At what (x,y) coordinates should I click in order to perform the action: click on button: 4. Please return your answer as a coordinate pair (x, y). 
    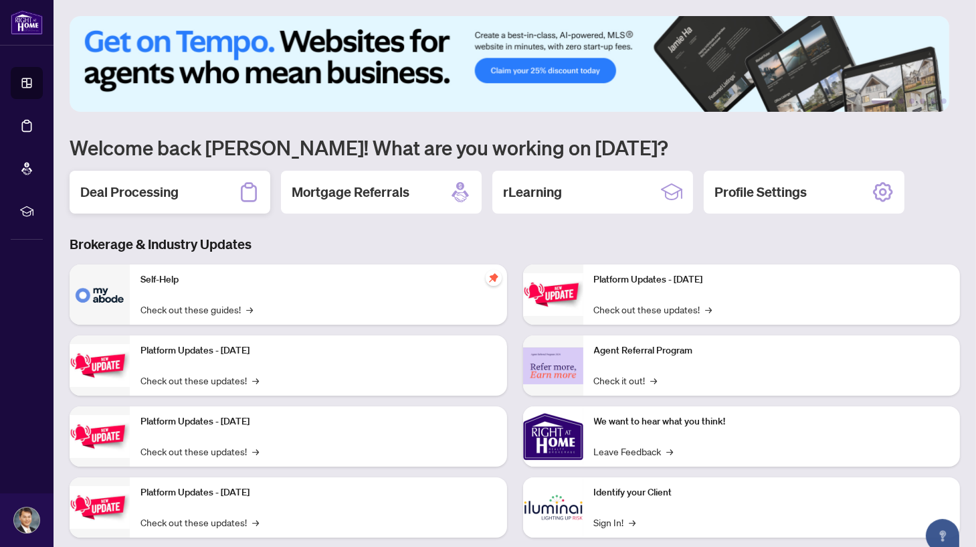
    Looking at the image, I should click on (923, 101).